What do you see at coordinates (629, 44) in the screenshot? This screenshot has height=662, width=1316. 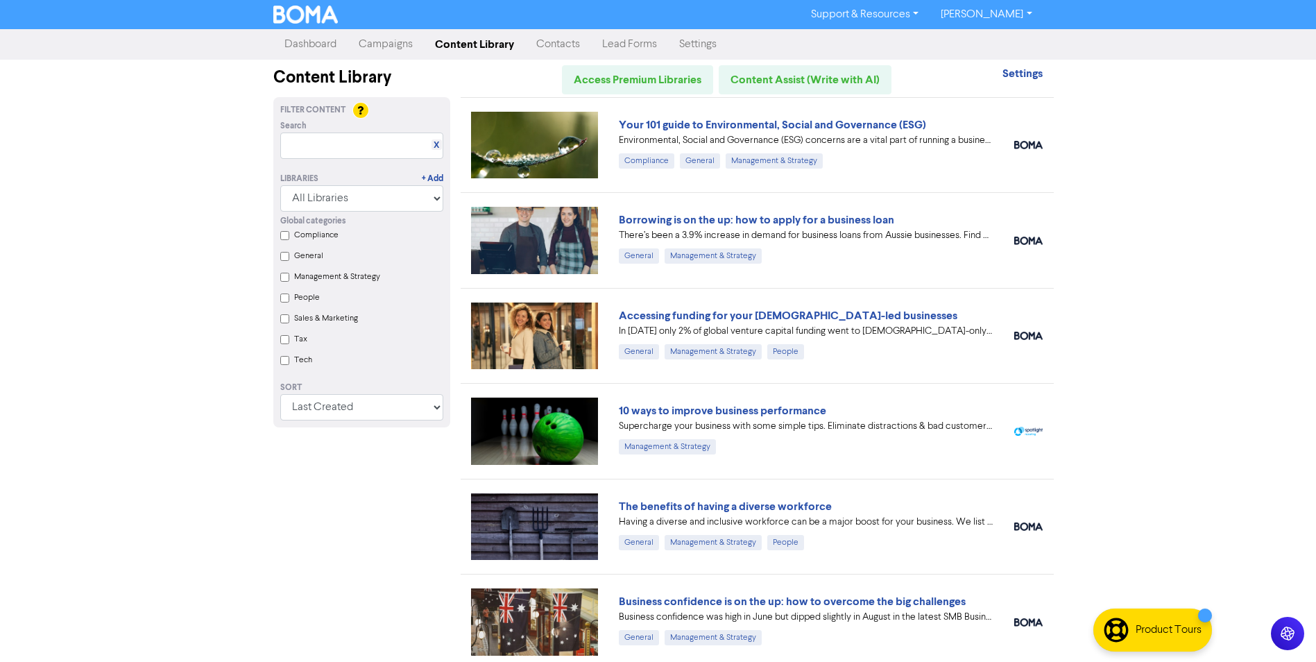 I see `a: Lead Forms` at bounding box center [629, 44].